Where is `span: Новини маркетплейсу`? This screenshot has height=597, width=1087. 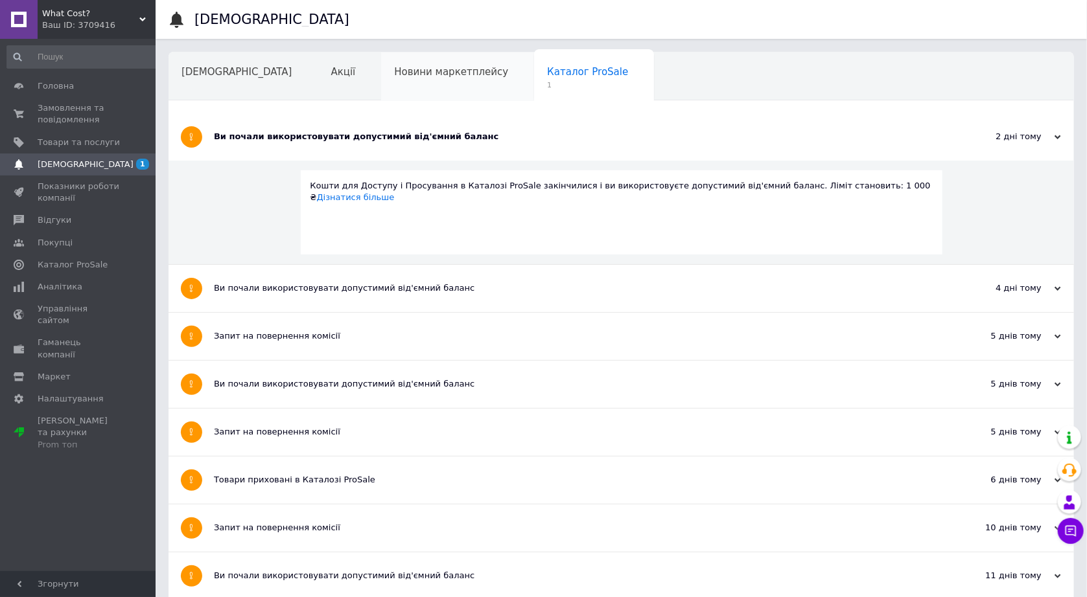 span: Новини маркетплейсу is located at coordinates (451, 72).